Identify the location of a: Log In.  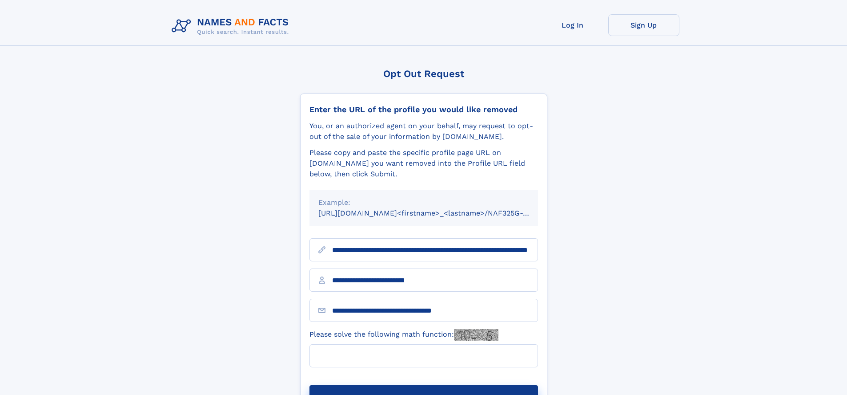
(573, 25).